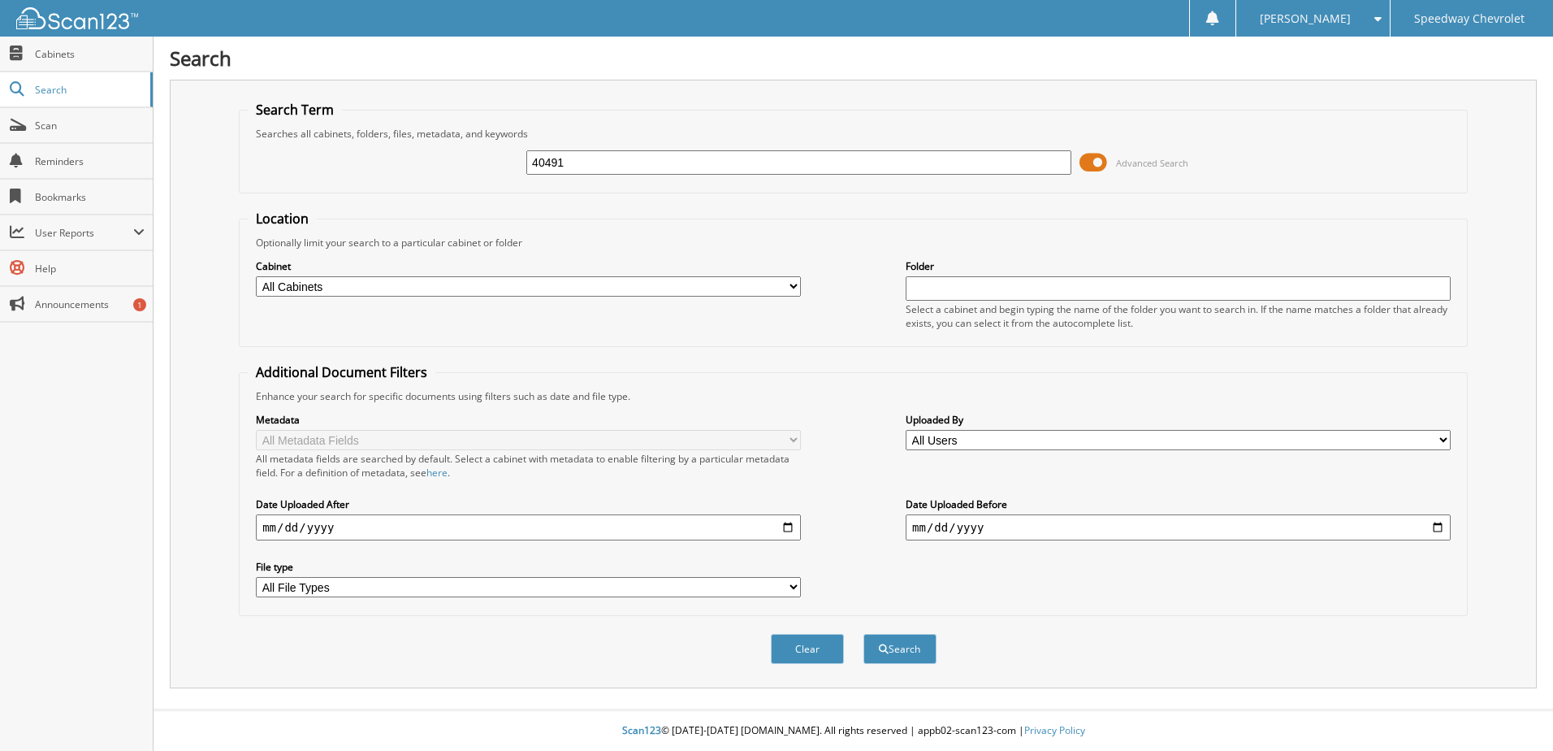 The height and width of the screenshot is (751, 1553). Describe the element at coordinates (89, 161) in the screenshot. I see `span: Reminders` at that location.